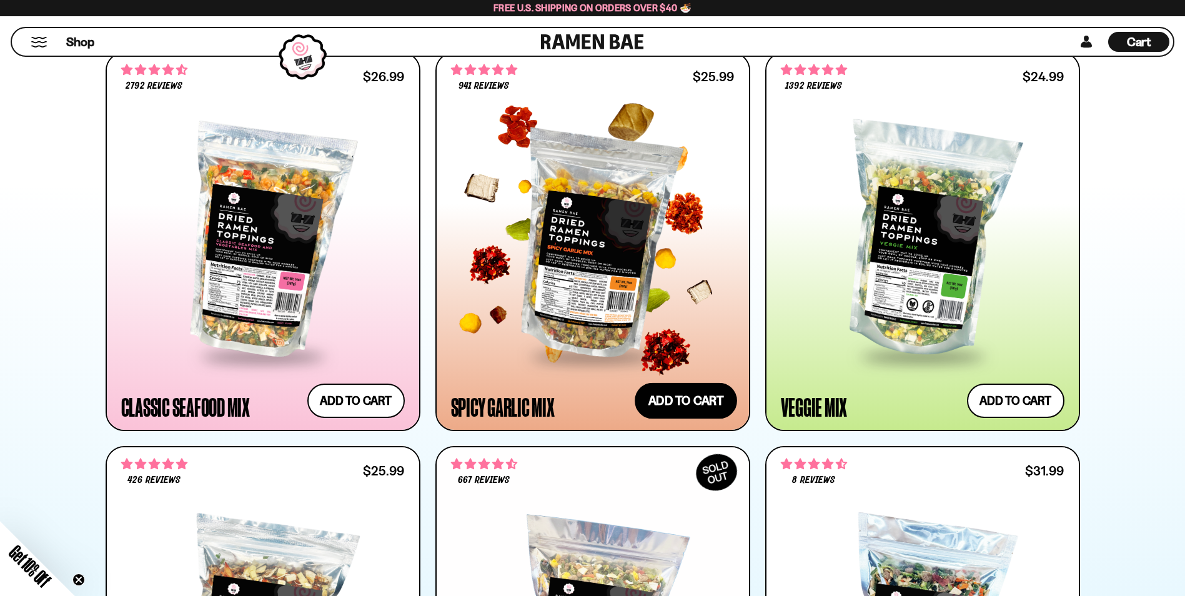  Describe the element at coordinates (80, 42) in the screenshot. I see `a: Shop` at that location.